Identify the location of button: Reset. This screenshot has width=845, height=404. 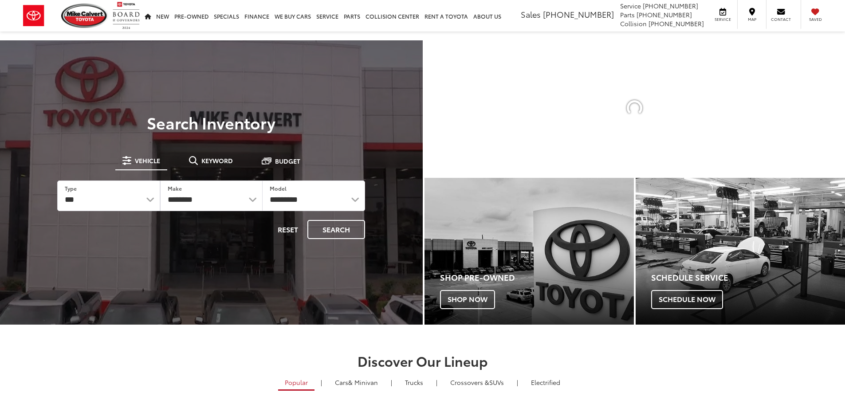
(288, 229).